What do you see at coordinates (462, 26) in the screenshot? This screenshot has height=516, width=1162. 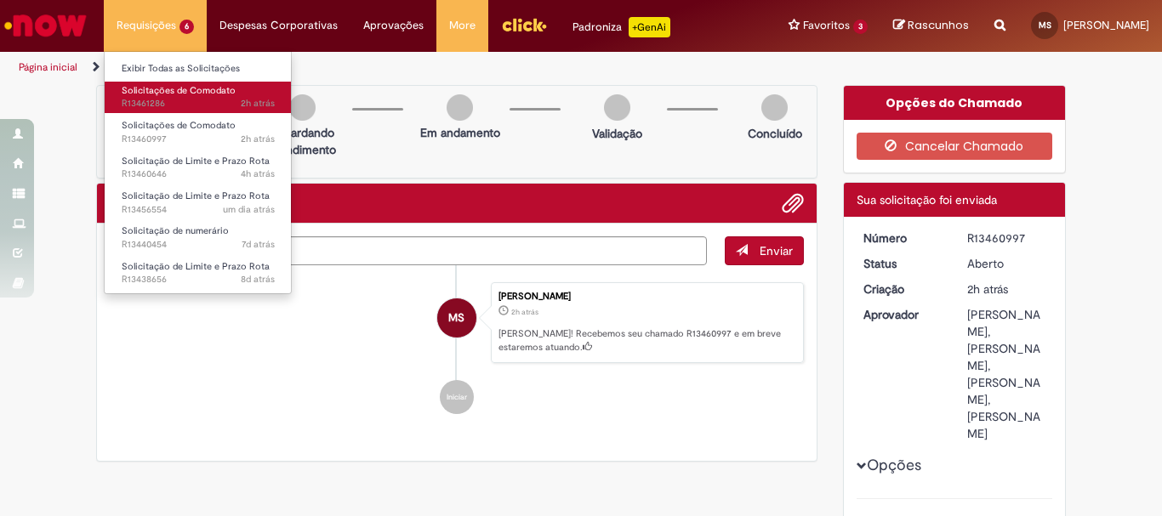 I see `span: More` at bounding box center [462, 26].